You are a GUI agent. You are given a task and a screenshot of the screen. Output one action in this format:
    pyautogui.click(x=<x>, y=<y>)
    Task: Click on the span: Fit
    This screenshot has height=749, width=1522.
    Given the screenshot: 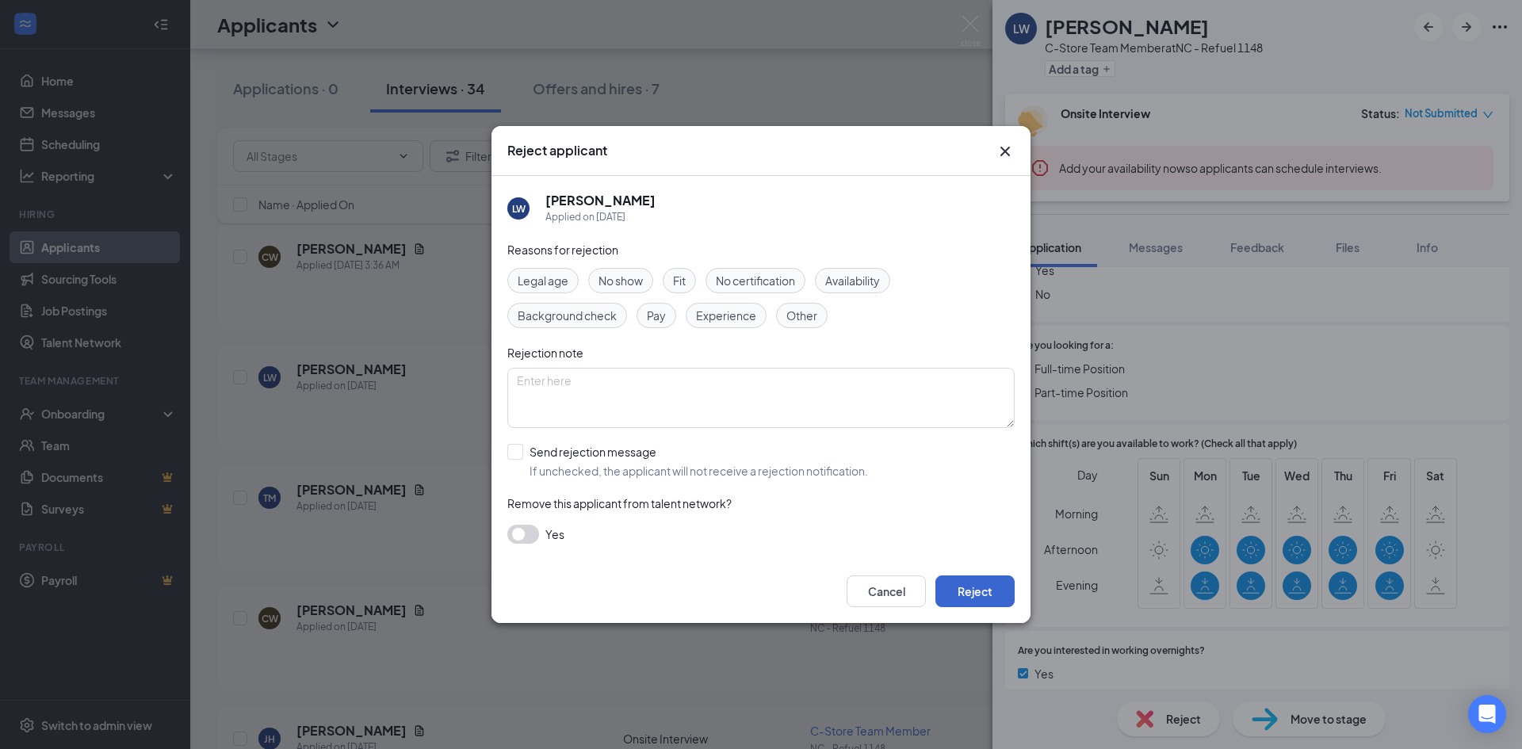 What is the action you would take?
    pyautogui.click(x=679, y=281)
    